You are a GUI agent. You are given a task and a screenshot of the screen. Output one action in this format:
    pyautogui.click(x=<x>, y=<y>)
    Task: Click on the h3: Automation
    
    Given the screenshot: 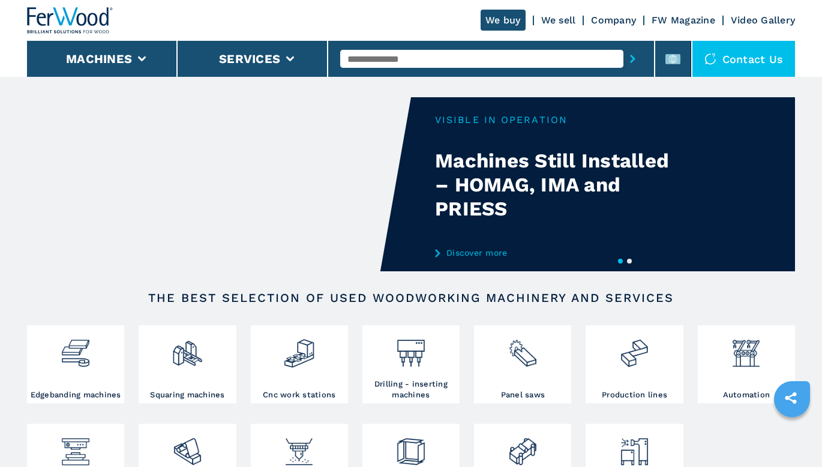 What is the action you would take?
    pyautogui.click(x=746, y=395)
    